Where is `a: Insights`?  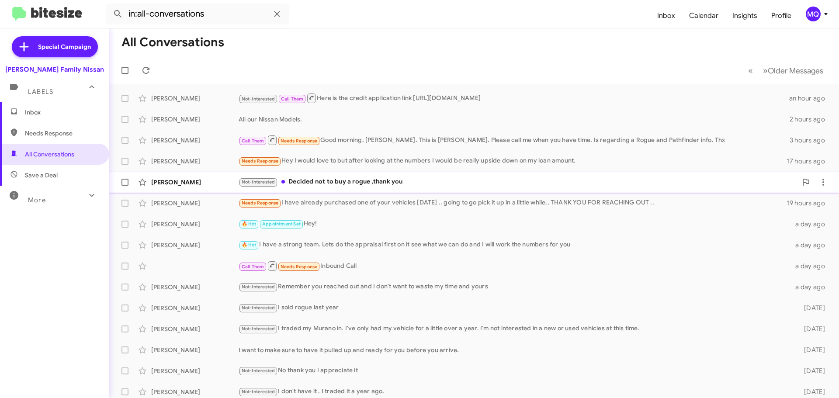 a: Insights is located at coordinates (744, 16).